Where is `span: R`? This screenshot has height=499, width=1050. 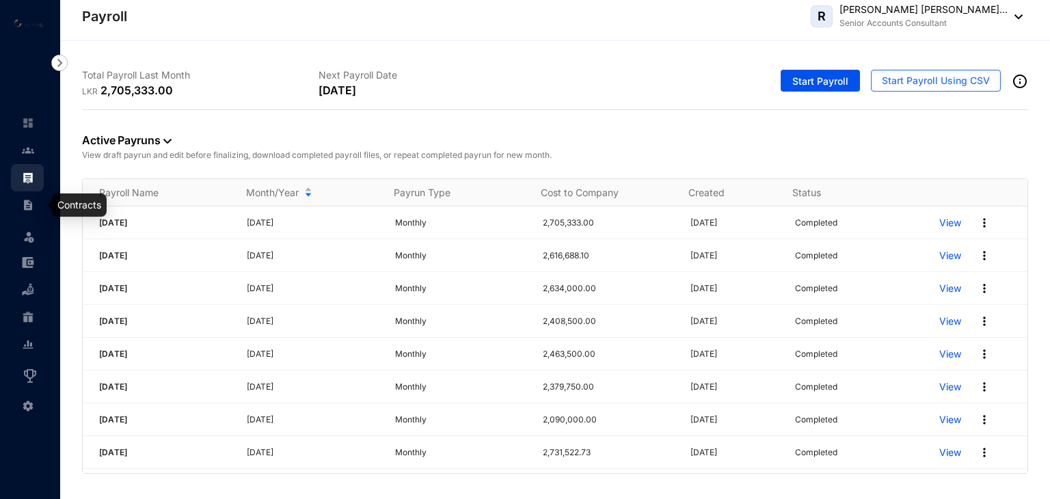
span: R is located at coordinates (822, 16).